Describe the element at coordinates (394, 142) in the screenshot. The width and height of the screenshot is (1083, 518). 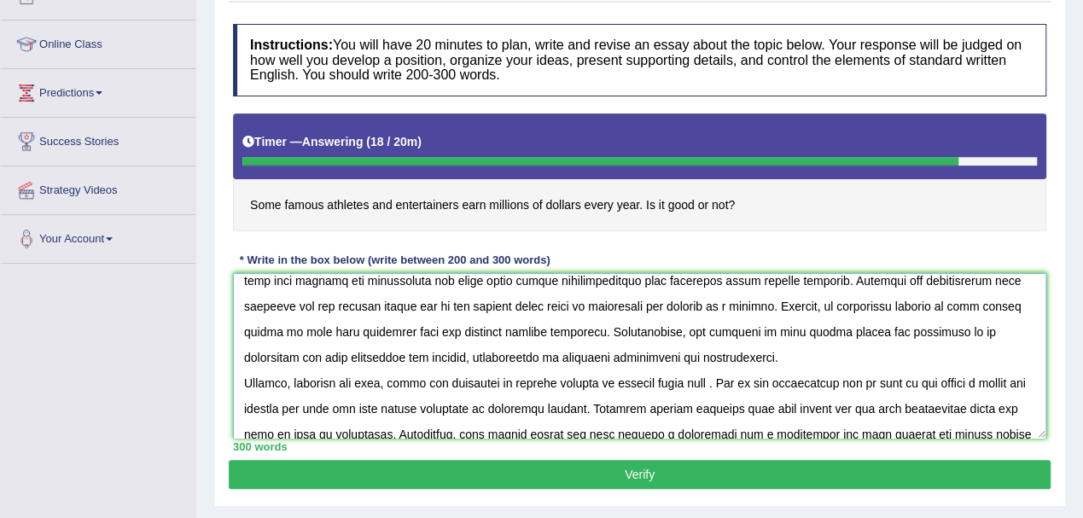
I see `b: 18 / 20m` at that location.